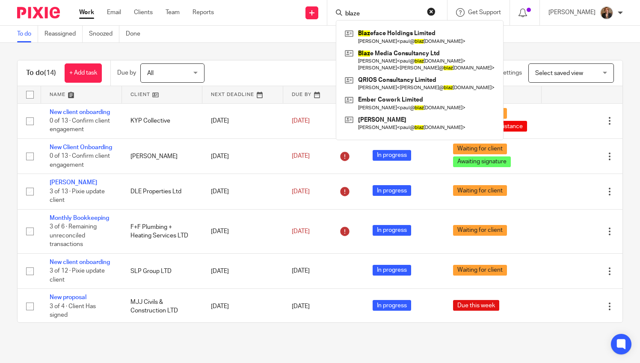 The width and height of the screenshot is (640, 363). Describe the element at coordinates (482, 161) in the screenshot. I see `span: Awaiting signature` at that location.